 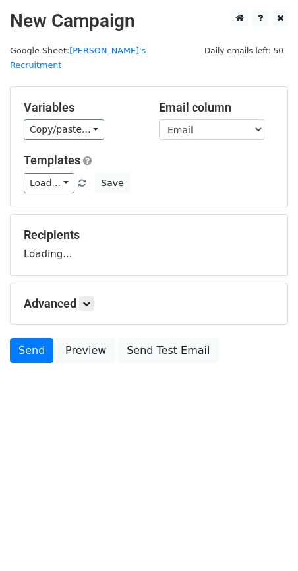 What do you see at coordinates (168, 351) in the screenshot?
I see `a: Send Test Email` at bounding box center [168, 351].